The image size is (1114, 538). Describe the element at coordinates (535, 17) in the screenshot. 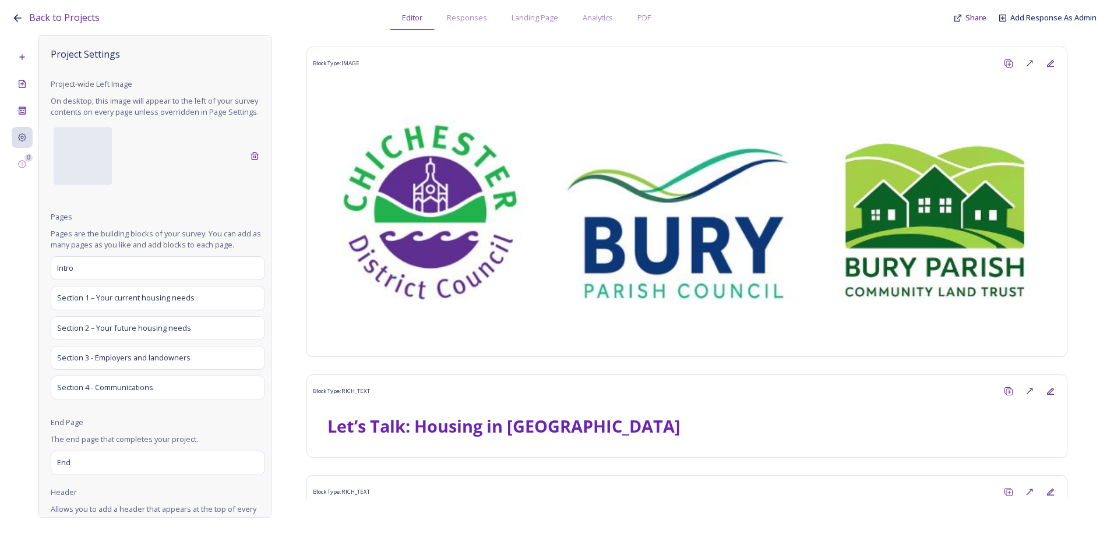

I see `span: Landing Page` at that location.